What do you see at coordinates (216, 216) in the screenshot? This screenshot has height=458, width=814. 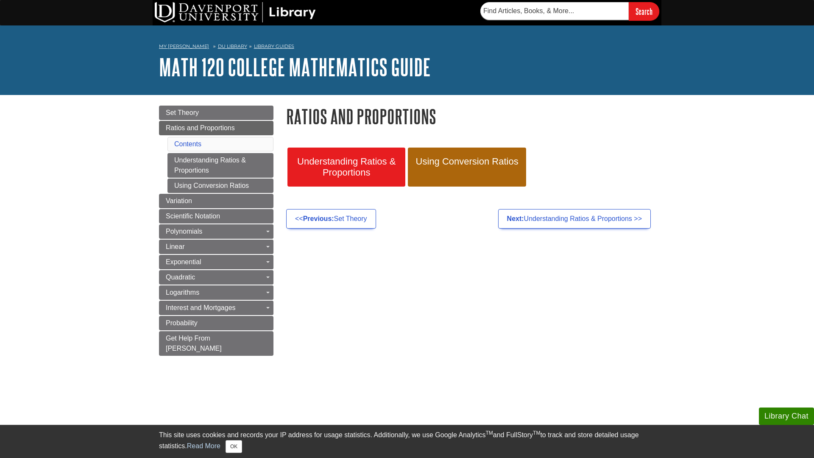 I see `a: Scientific Notation` at bounding box center [216, 216].